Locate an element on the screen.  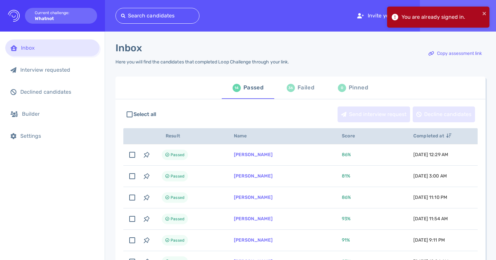
div: Declined candidates is located at coordinates (57, 92).